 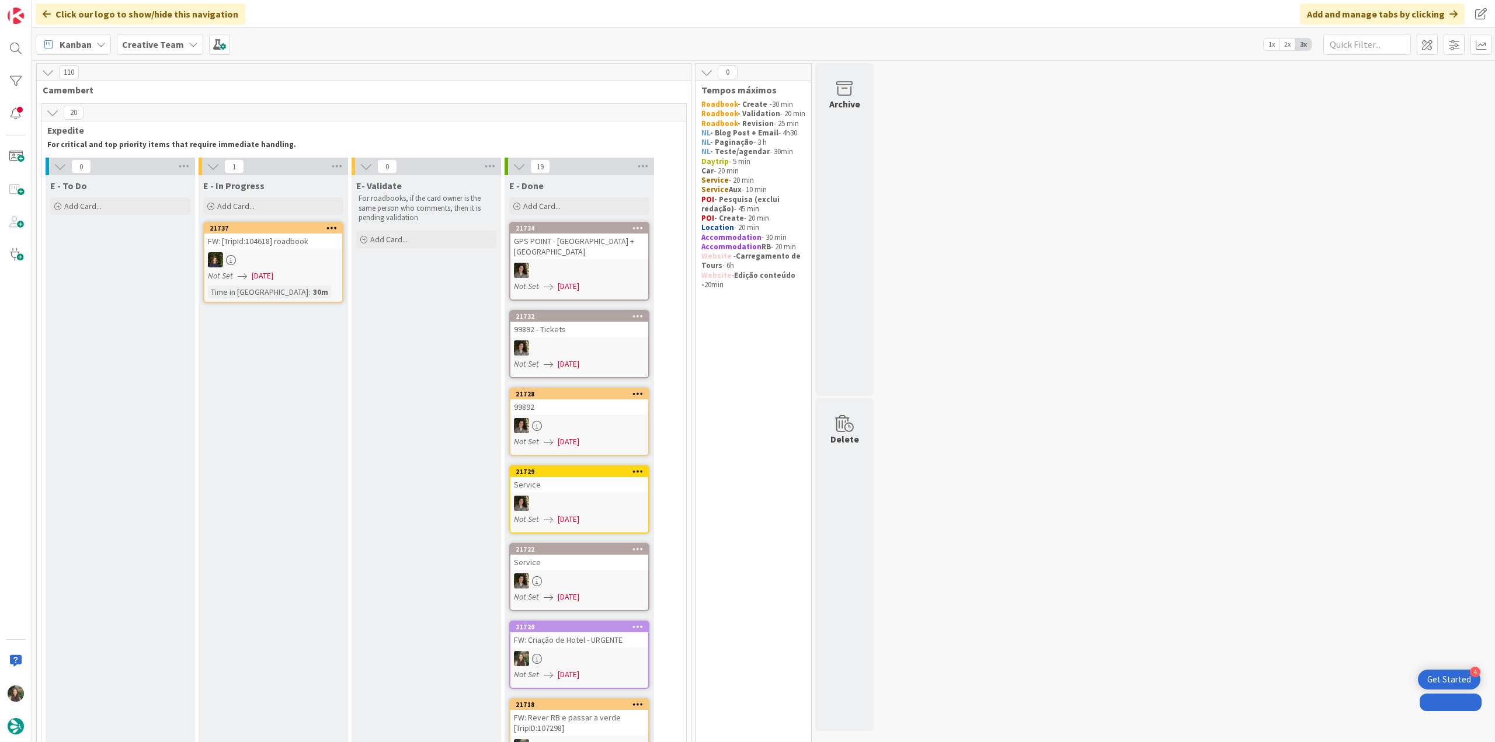 I want to click on div: Add and manage tabs by clicking, so click(x=1383, y=14).